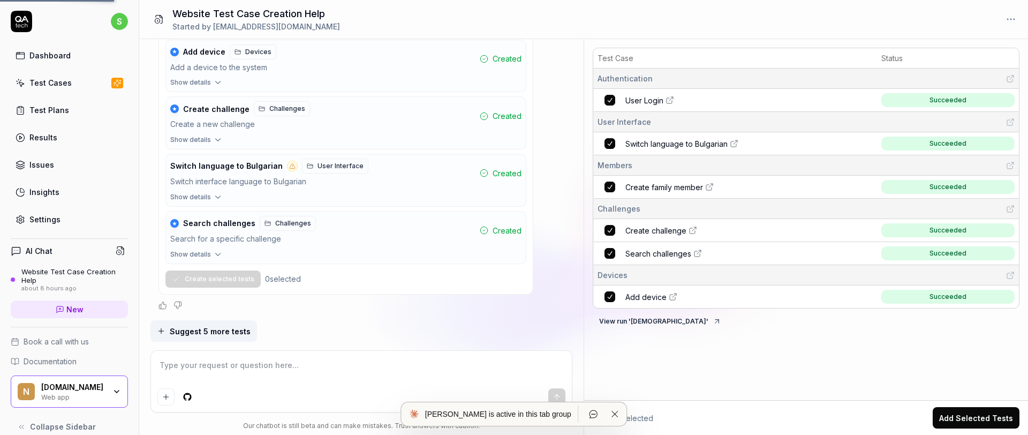 Image resolution: width=1028 pixels, height=435 pixels. What do you see at coordinates (346, 230) in the screenshot?
I see `button: ★Search challengesChallengesSearch for a specific challengeCreated` at bounding box center [346, 230].